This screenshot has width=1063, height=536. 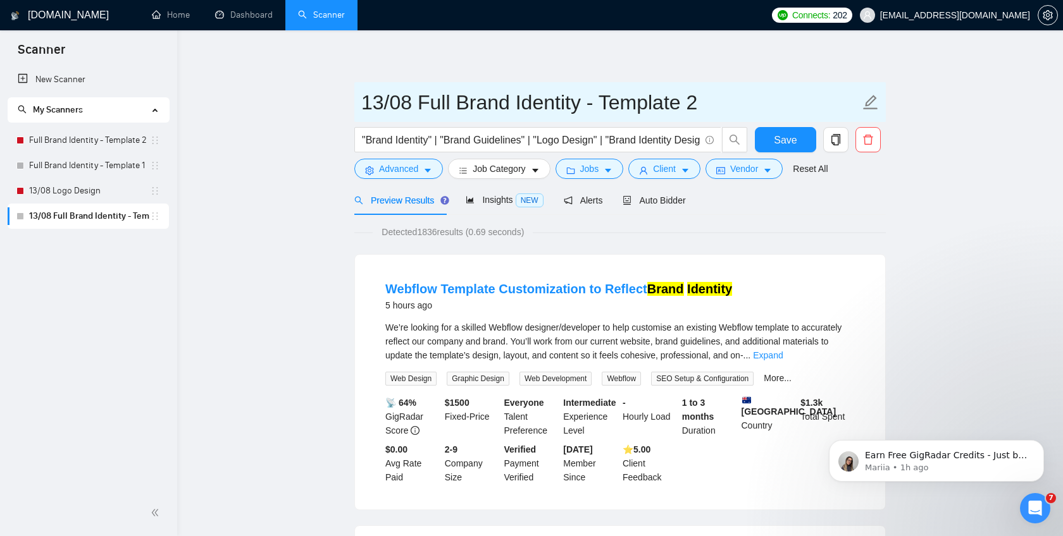 What do you see at coordinates (88, 216) in the screenshot?
I see `li: 13/08 Full Brand Identity - Template 2` at bounding box center [88, 216].